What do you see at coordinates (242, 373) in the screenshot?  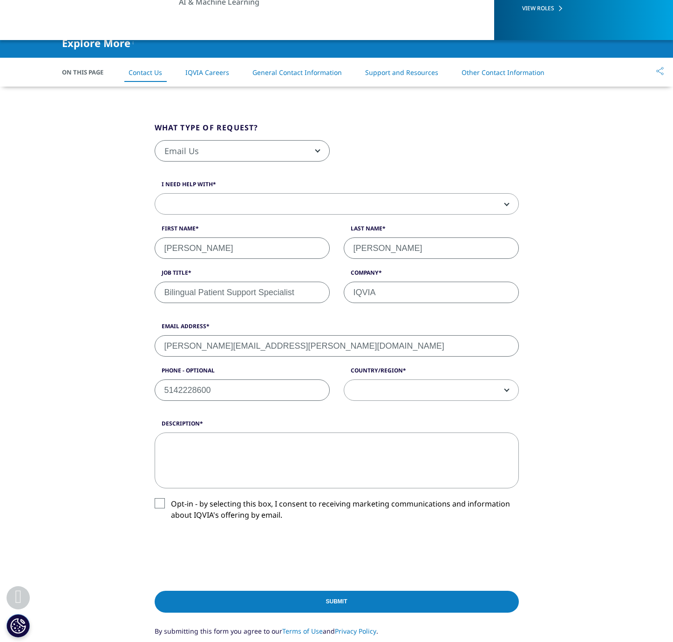 I see `label: Phone - Optional` at bounding box center [242, 373].